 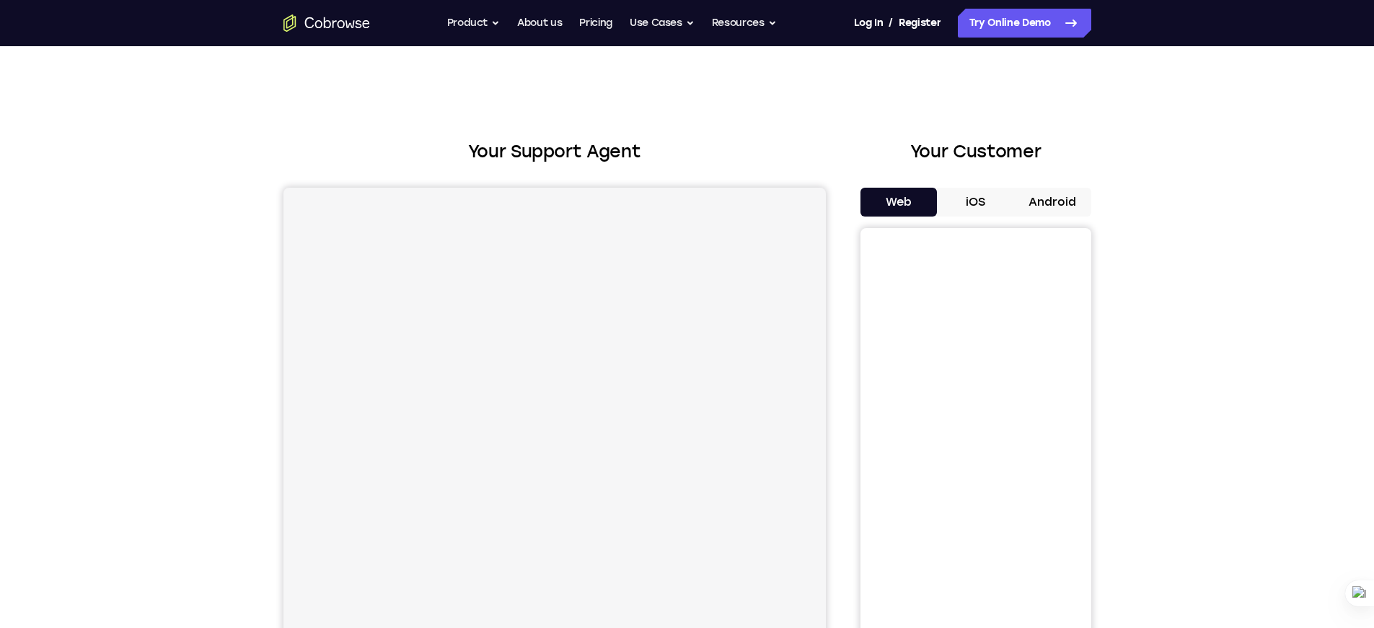 I want to click on a: Go to the home page, so click(x=327, y=23).